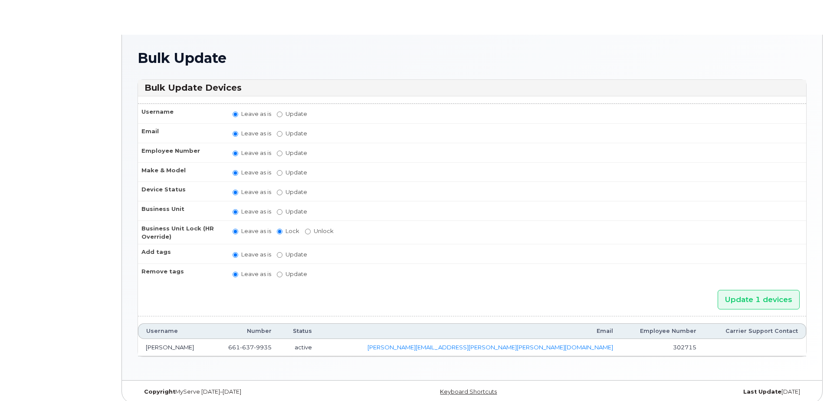  Describe the element at coordinates (181, 232) in the screenshot. I see `th: Business Unit Lock (HR Override)` at that location.